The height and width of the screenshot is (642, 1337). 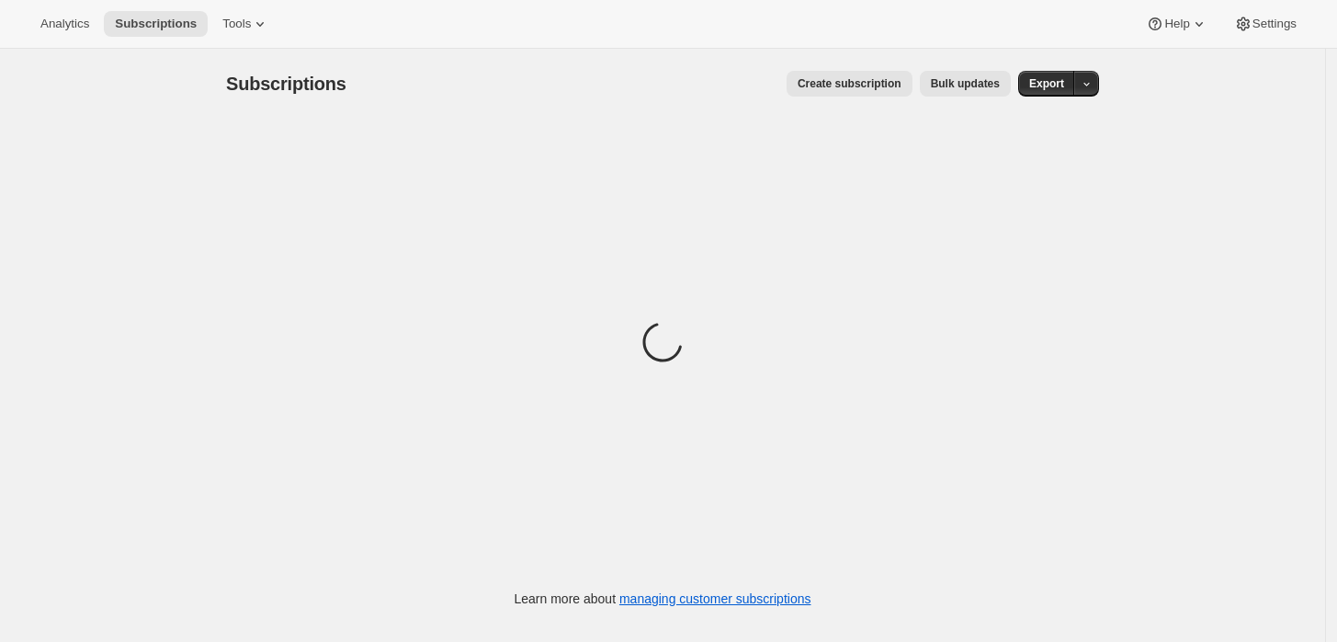 I want to click on button: Tools, so click(x=245, y=24).